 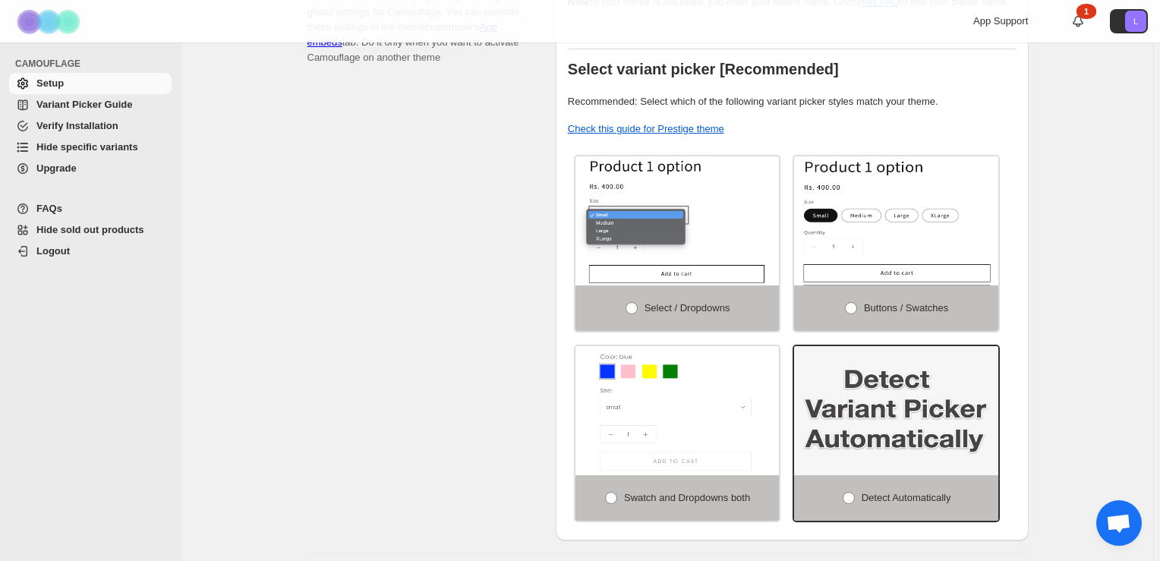 I want to click on p: Recommended: Select which of the following variant picker styles match your theme., so click(x=792, y=102).